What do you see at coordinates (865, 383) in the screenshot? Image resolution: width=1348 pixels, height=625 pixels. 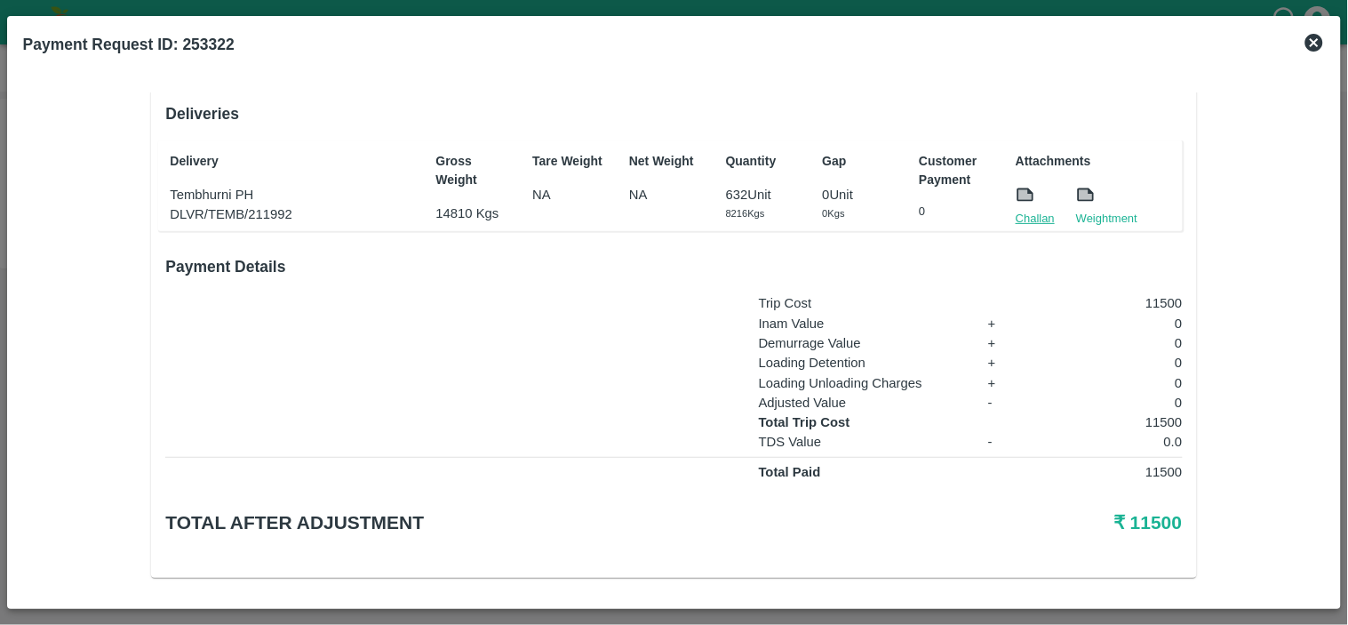 I see `p: Loading Unloading Charges` at bounding box center [865, 383].